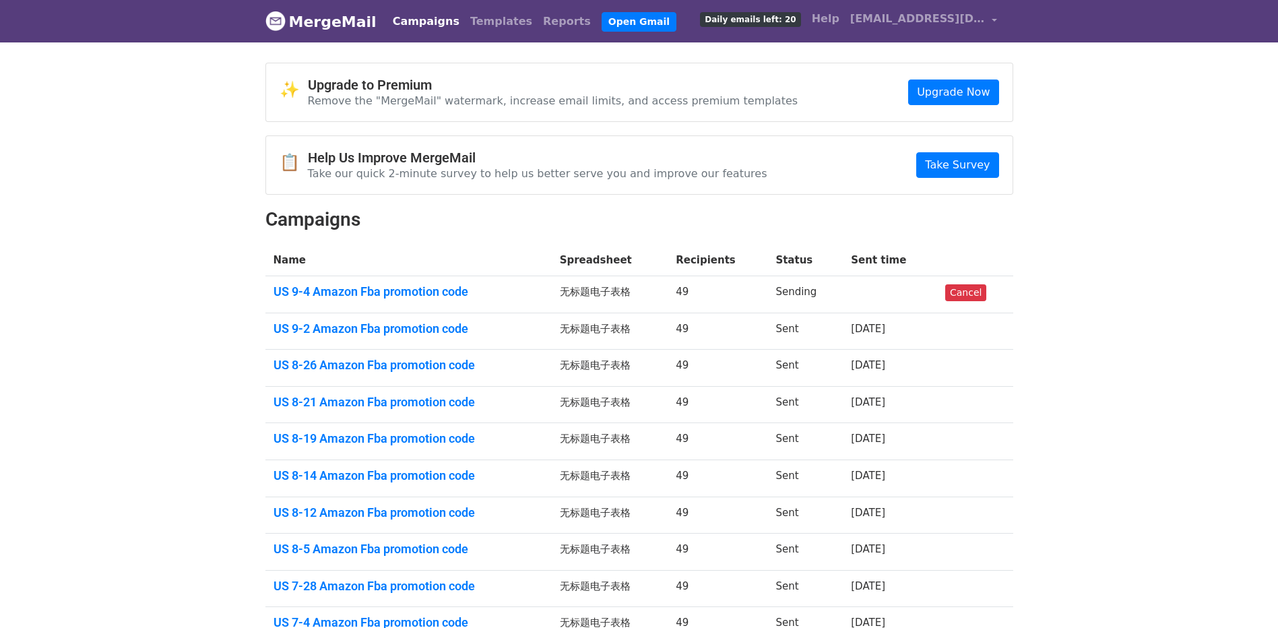  What do you see at coordinates (553, 85) in the screenshot?
I see `h4: Upgrade to Premium` at bounding box center [553, 85].